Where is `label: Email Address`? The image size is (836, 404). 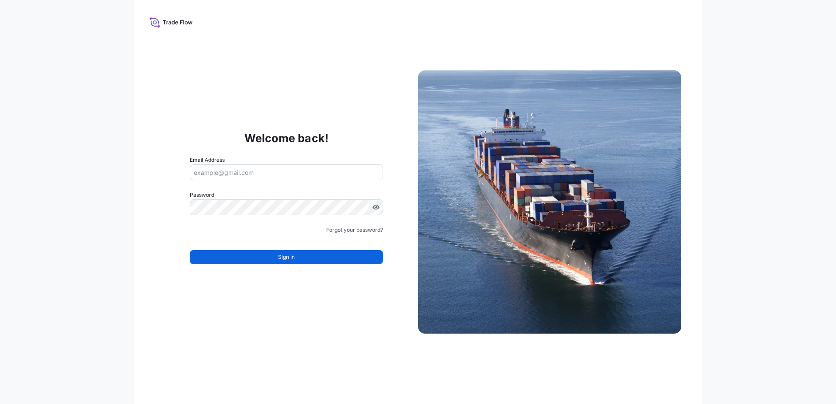 label: Email Address is located at coordinates (207, 160).